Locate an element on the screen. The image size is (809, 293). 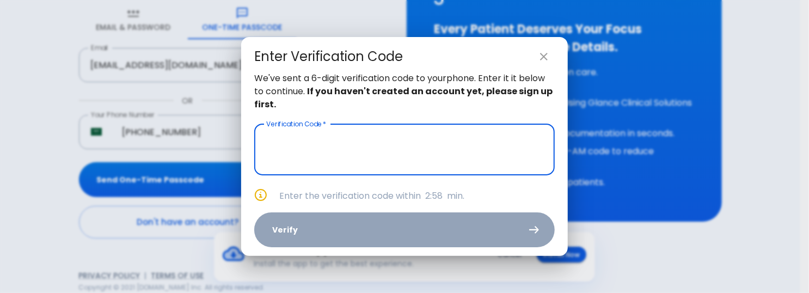
p: Enter the verification code within min. is located at coordinates (417, 196).